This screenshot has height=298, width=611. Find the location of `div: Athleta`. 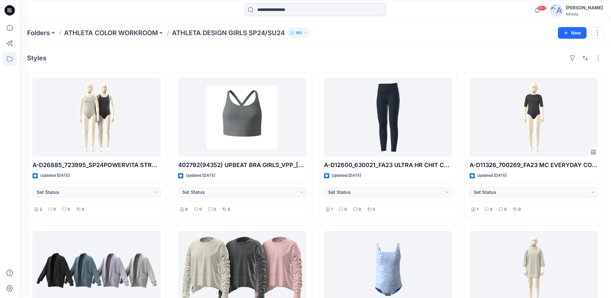

div: Athleta is located at coordinates (585, 14).